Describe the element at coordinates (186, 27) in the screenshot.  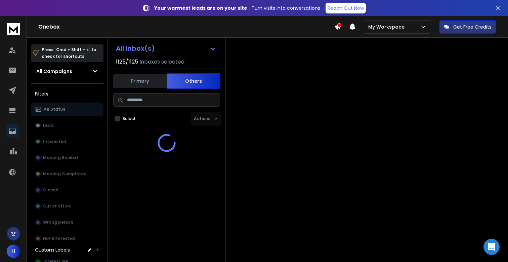
I see `h1: Onebox` at that location.